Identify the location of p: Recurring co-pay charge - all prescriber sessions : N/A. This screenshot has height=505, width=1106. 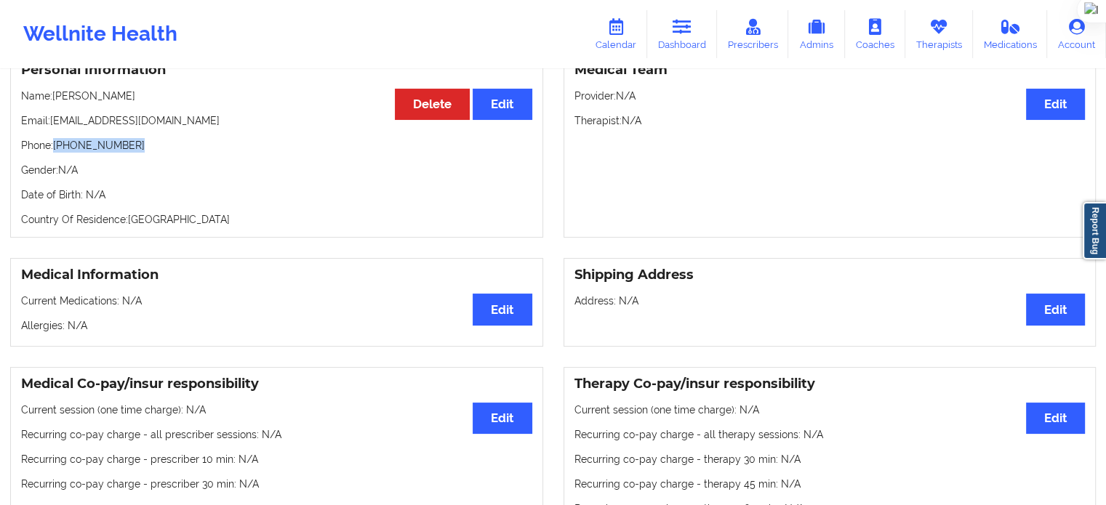
(276, 435).